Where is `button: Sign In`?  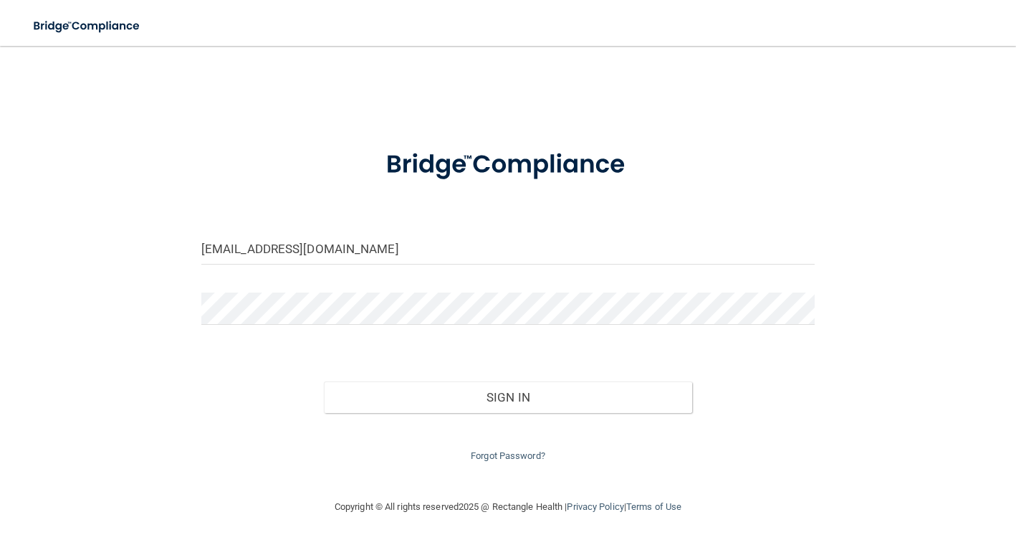
button: Sign In is located at coordinates (508, 397).